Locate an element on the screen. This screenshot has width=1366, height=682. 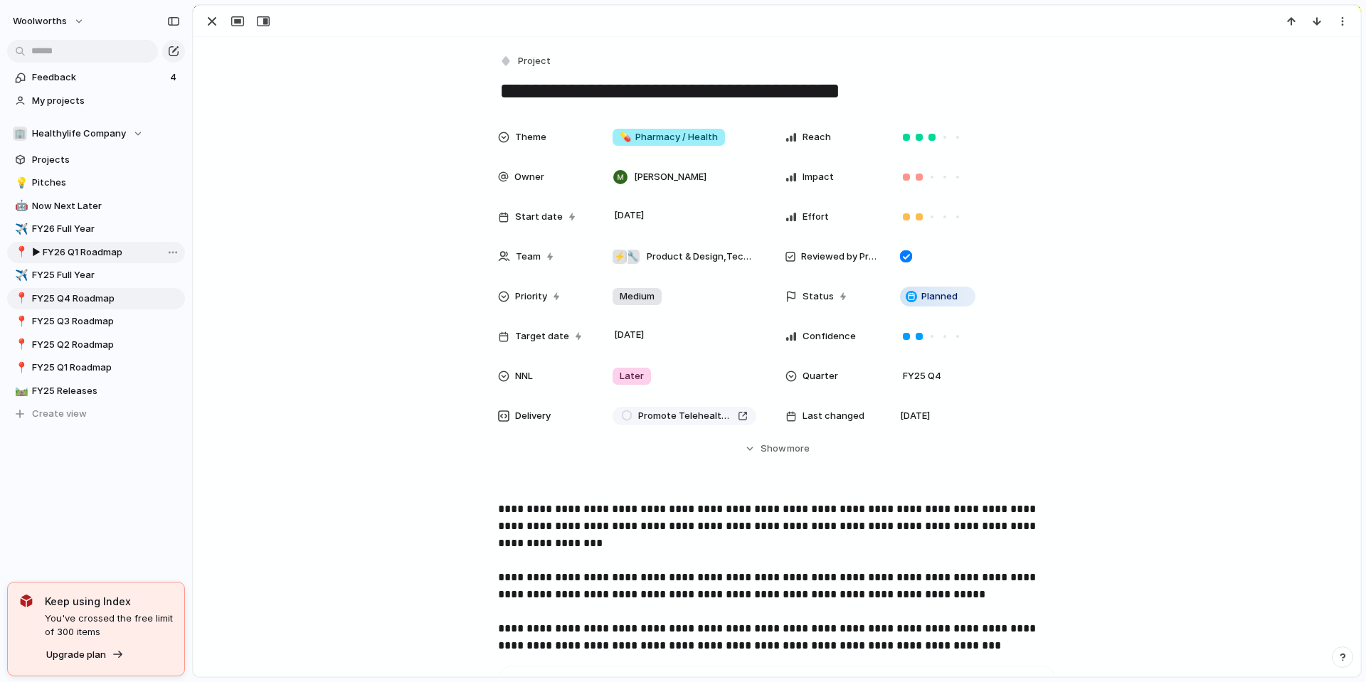
a: 📍▶︎ FY26 Q1 Roadmap is located at coordinates (96, 252).